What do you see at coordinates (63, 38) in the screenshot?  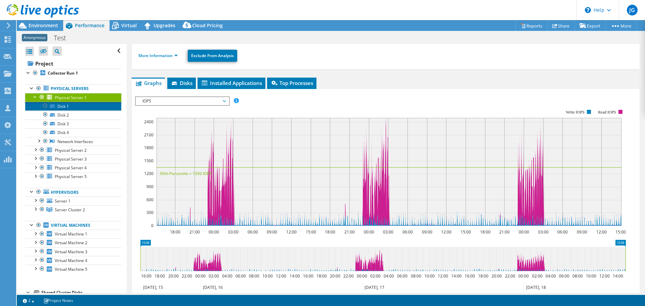 I see `h1: Test` at bounding box center [63, 38].